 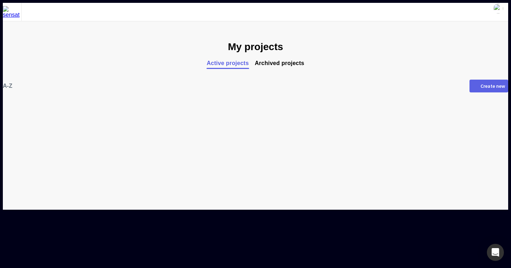 I want to click on span: Archived projects, so click(x=280, y=63).